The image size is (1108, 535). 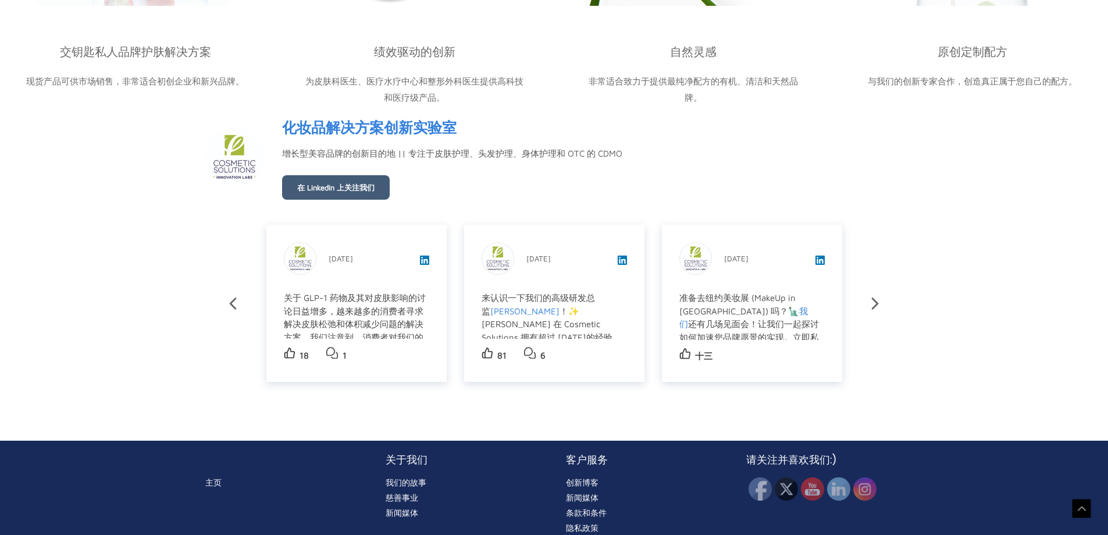 What do you see at coordinates (760, 489) in the screenshot?
I see `img: Facebook` at bounding box center [760, 489].